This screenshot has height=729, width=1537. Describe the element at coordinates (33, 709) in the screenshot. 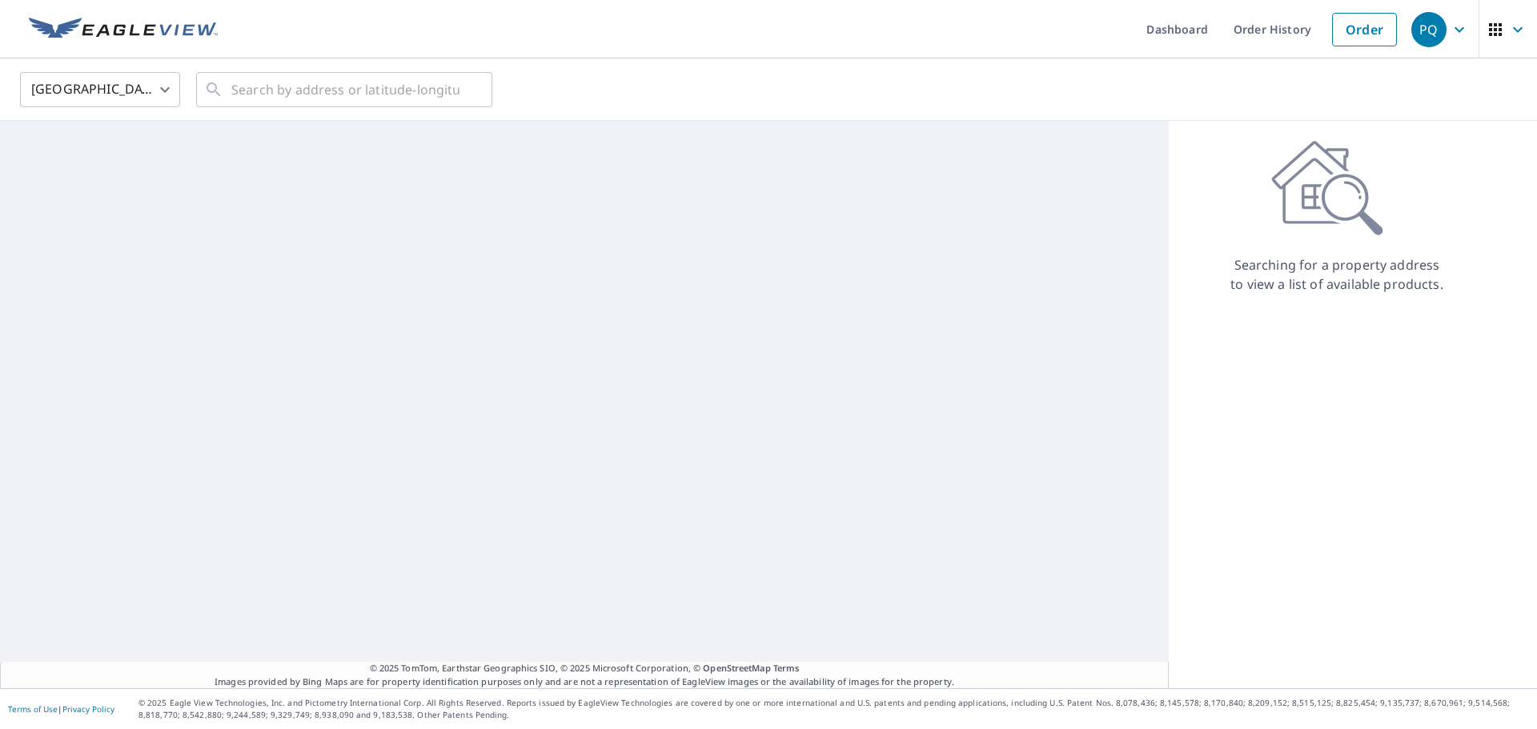

I see `a: Terms of Use` at that location.